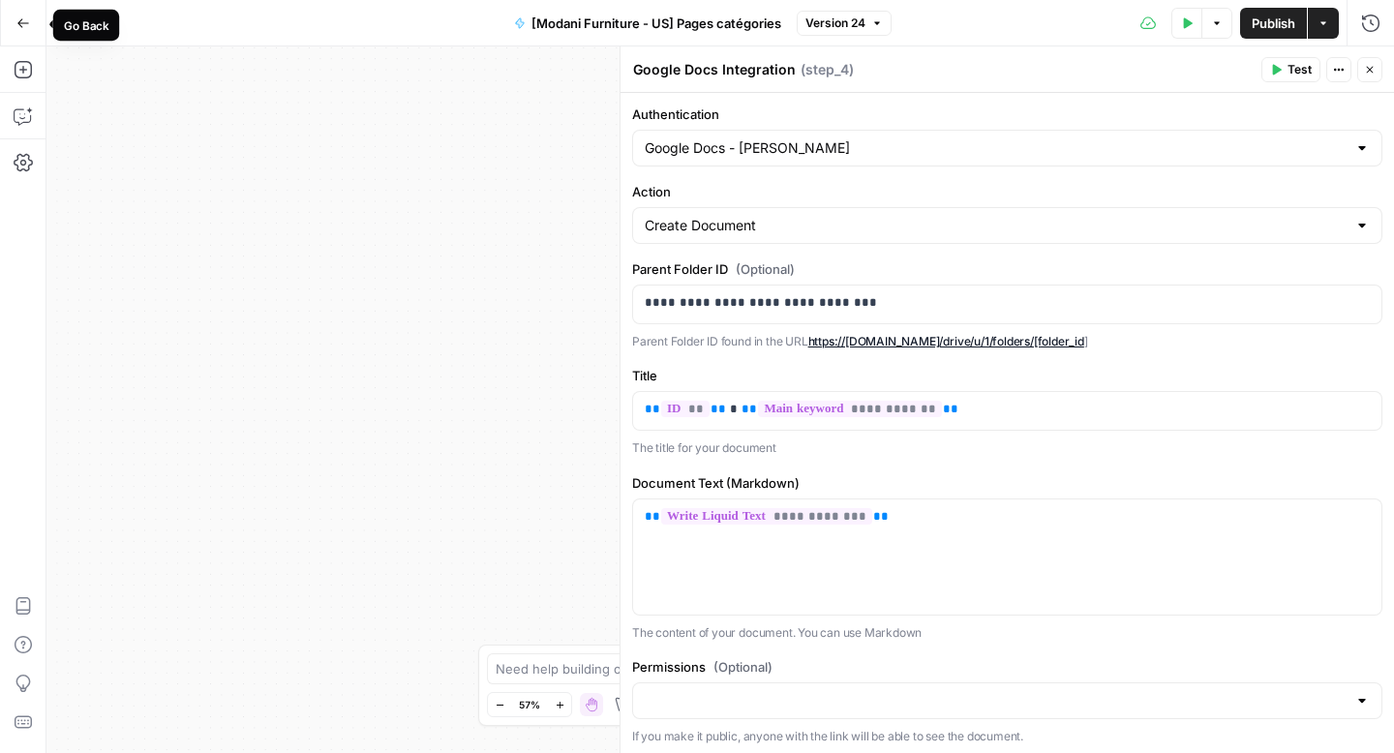 The width and height of the screenshot is (1394, 753). I want to click on span: Version 24, so click(836, 23).